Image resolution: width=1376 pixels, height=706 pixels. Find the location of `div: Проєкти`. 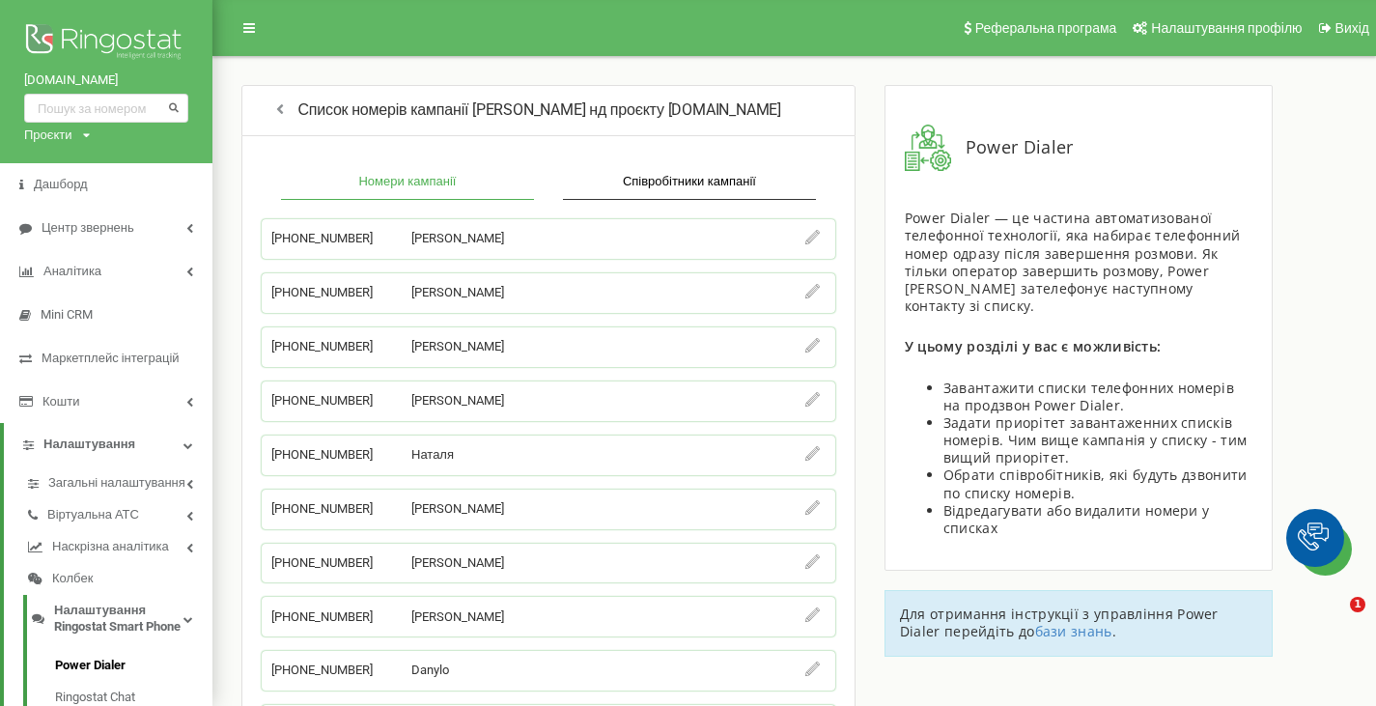

div: Проєкти is located at coordinates (48, 135).